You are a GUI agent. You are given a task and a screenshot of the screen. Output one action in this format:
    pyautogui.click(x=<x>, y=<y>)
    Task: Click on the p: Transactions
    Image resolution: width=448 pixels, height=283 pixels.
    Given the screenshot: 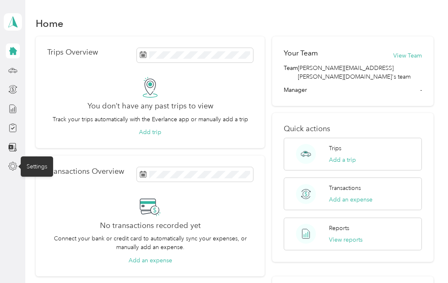 What is the action you would take?
    pyautogui.click(x=344, y=188)
    